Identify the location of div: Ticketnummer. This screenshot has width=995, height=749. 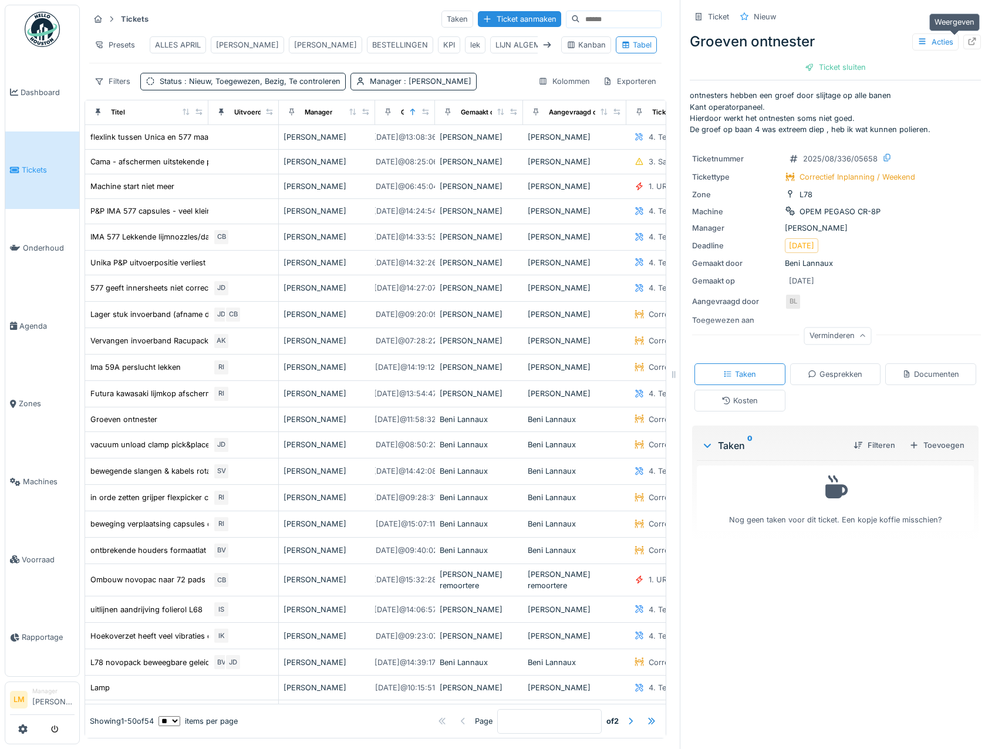
(736, 159).